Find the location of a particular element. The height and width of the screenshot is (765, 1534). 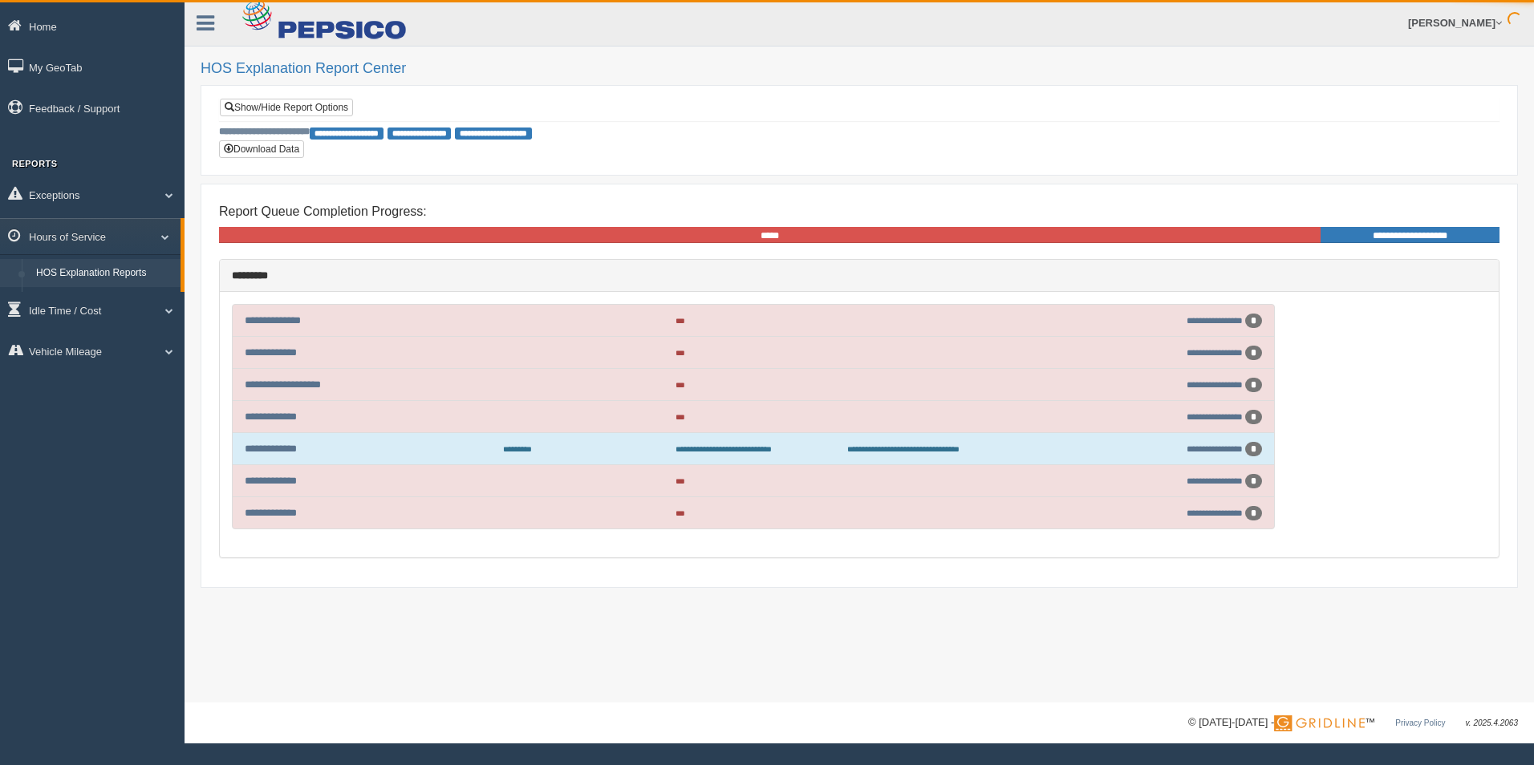

button: Download Data is located at coordinates (261, 149).